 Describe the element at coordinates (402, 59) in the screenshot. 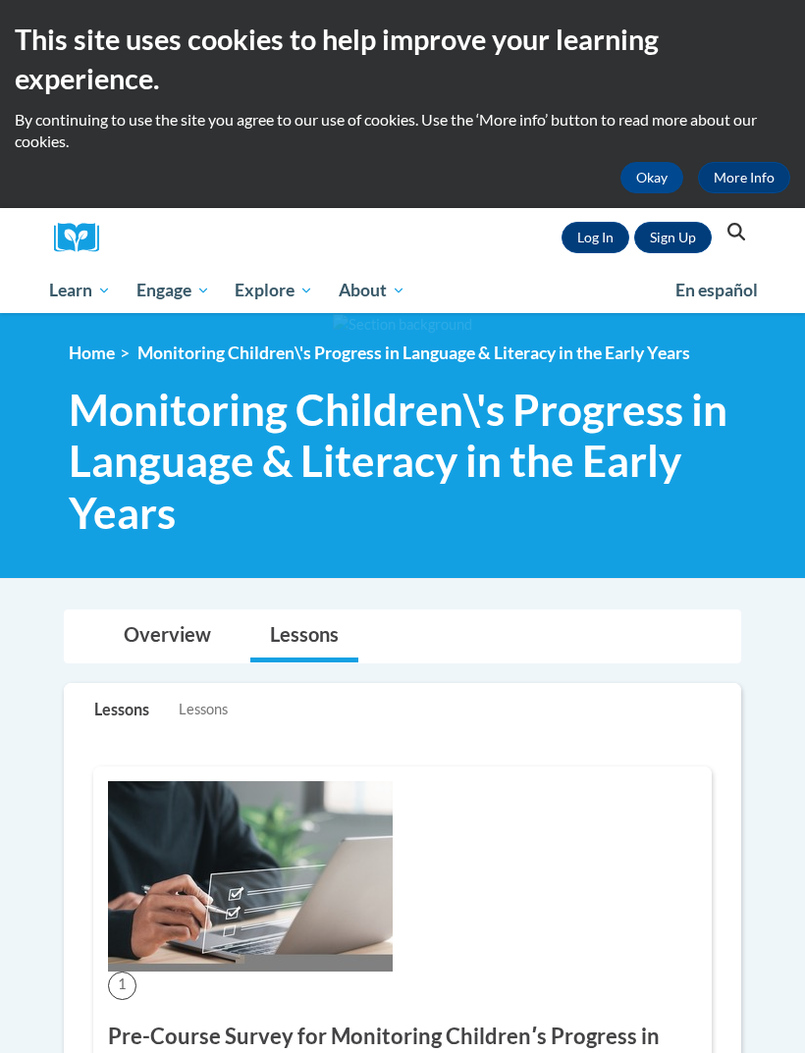

I see `h2: This site uses cookies to help improve your learning experience.` at that location.